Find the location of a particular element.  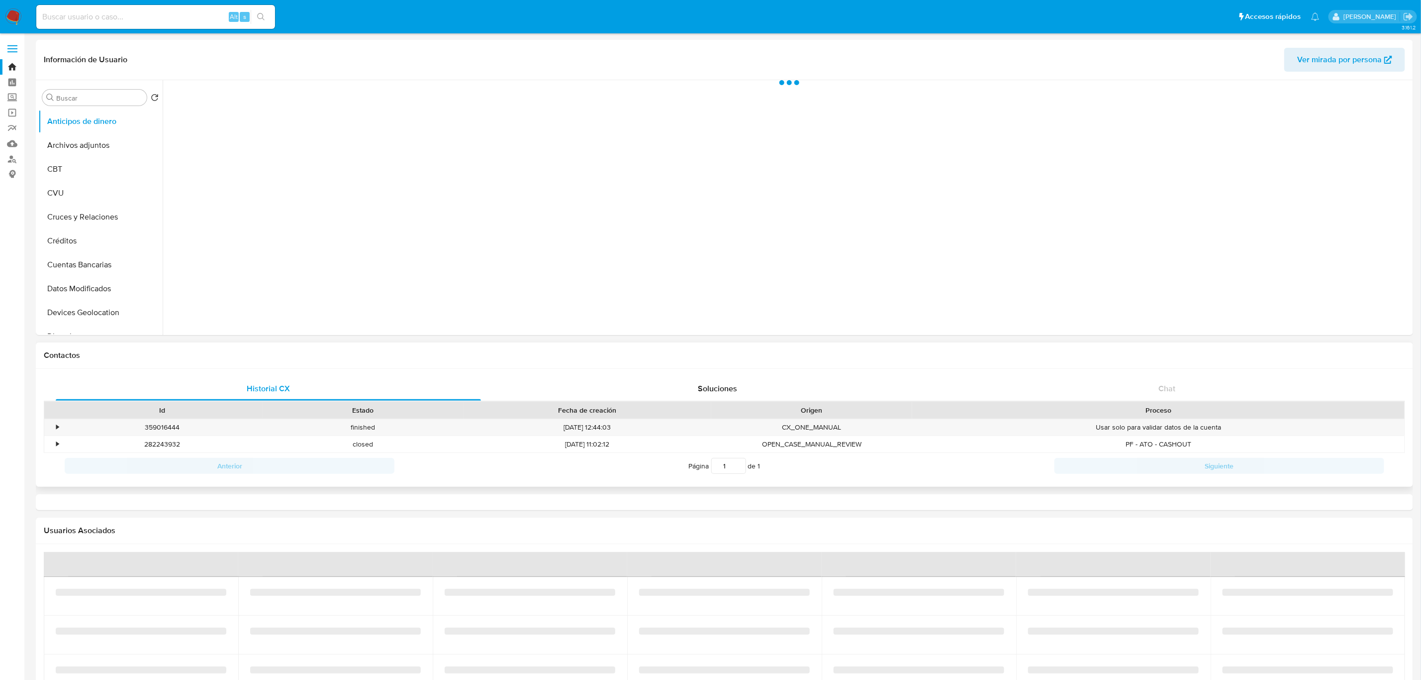

span: Soluciones is located at coordinates (717, 388).